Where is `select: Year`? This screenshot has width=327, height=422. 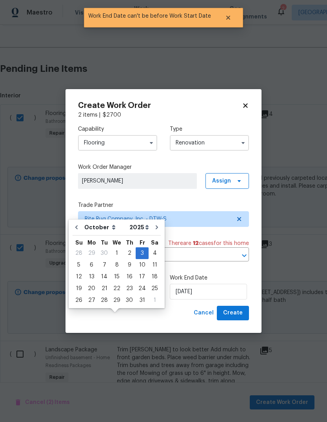 select: Year is located at coordinates (139, 227).